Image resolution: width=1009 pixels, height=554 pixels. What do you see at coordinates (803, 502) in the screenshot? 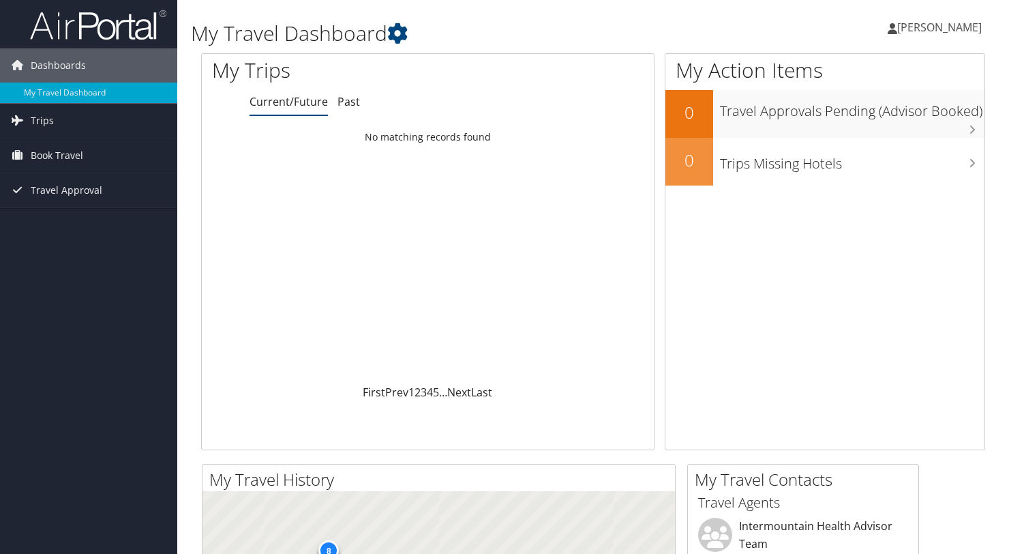
I see `h3: Travel Agents` at bounding box center [803, 502].